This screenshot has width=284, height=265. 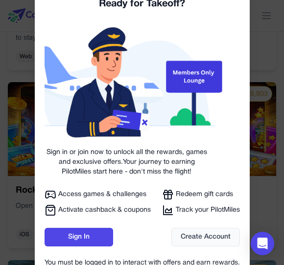 What do you see at coordinates (206, 237) in the screenshot?
I see `a: Create Account` at bounding box center [206, 237].